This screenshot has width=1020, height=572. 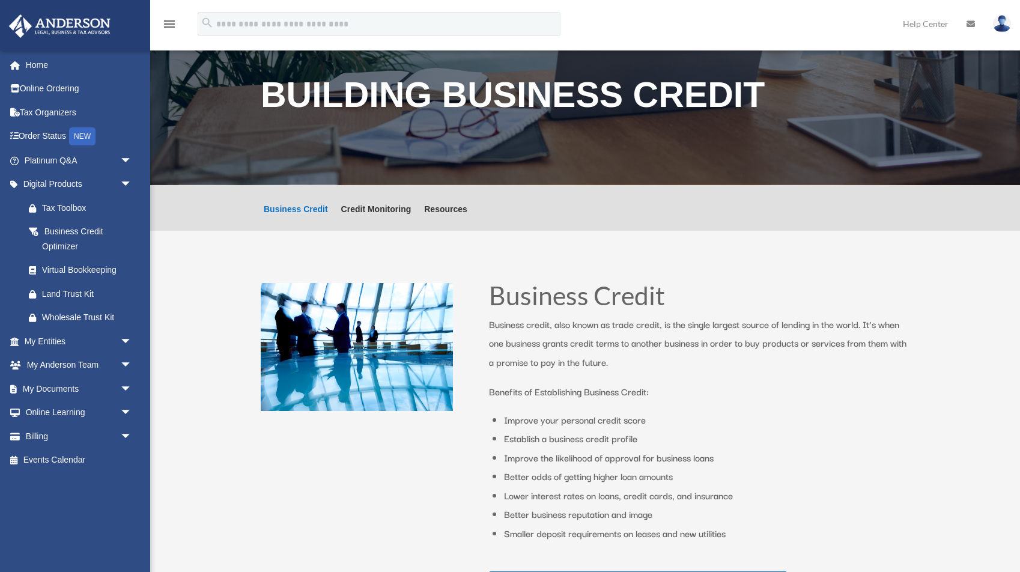 What do you see at coordinates (84, 270) in the screenshot?
I see `a: Virtual Bookkeeping` at bounding box center [84, 270].